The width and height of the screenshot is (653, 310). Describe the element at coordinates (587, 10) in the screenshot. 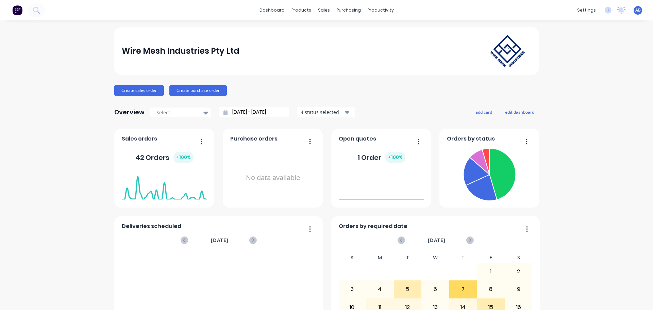

I see `div: settings` at that location.